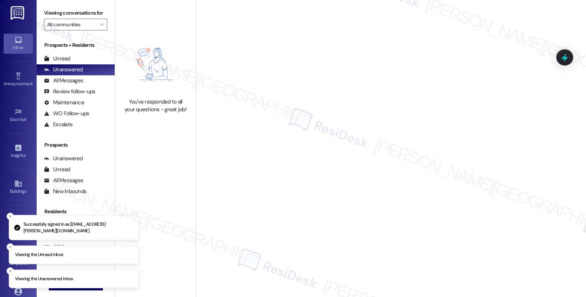 Image resolution: width=586 pixels, height=297 pixels. Describe the element at coordinates (18, 187) in the screenshot. I see `a: Buildings` at that location.